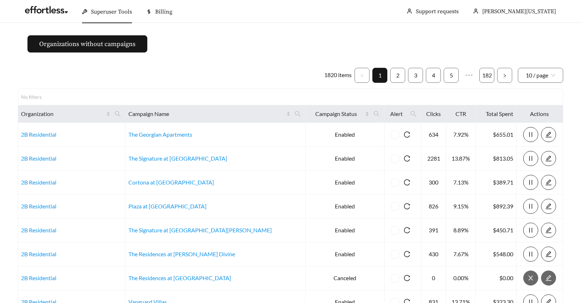 The height and width of the screenshot is (303, 581). What do you see at coordinates (397, 114) in the screenshot?
I see `span: Alert` at bounding box center [397, 114].